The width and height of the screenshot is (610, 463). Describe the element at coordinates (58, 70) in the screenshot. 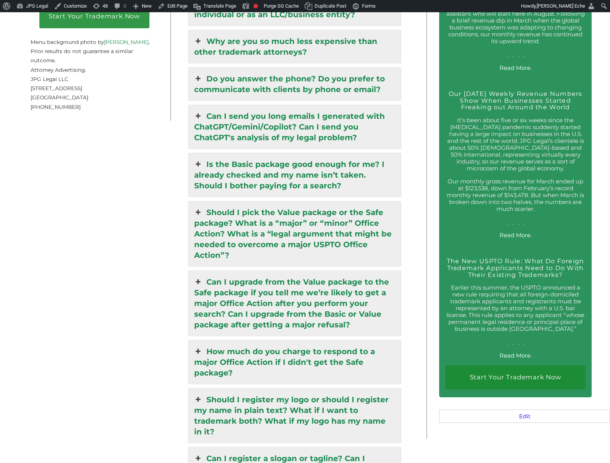

I see `span: Attorney Advertising.` at that location.